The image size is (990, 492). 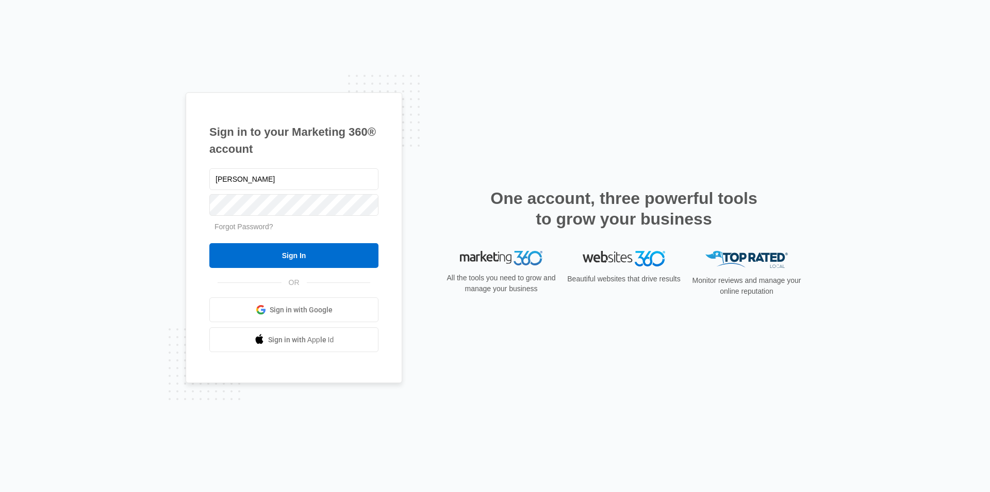 I want to click on a: Sign in with Google, so click(x=294, y=309).